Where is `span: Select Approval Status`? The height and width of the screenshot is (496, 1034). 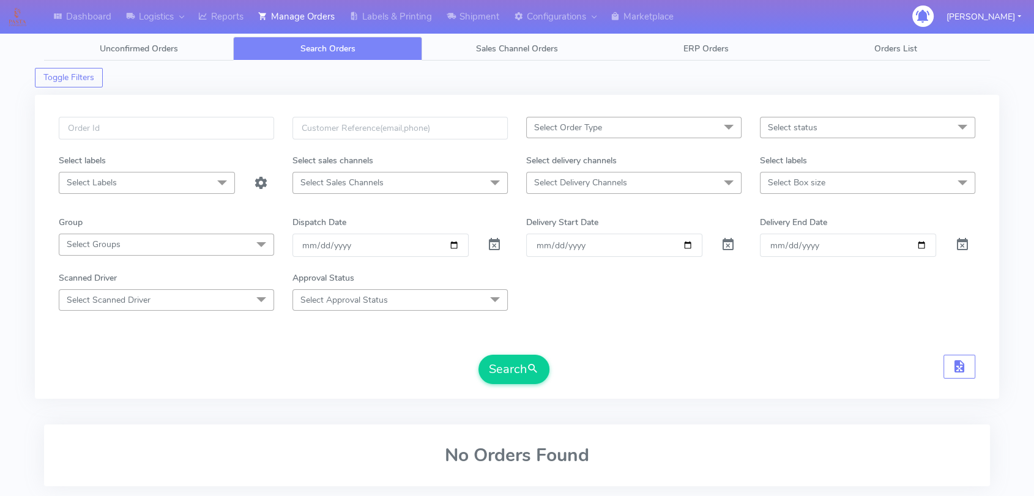 span: Select Approval Status is located at coordinates (344, 300).